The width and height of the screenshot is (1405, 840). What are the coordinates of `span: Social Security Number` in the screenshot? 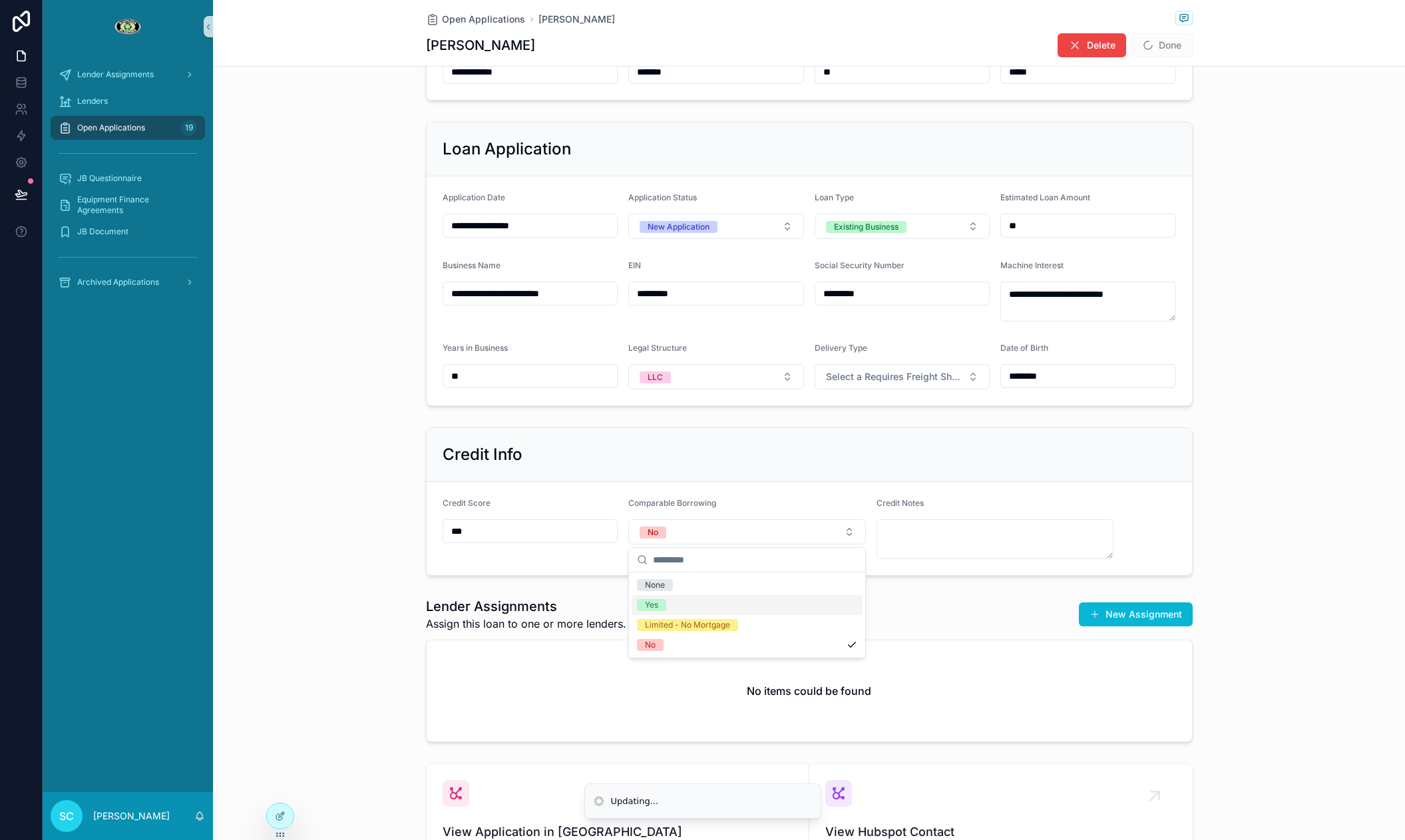 It's located at (859, 265).